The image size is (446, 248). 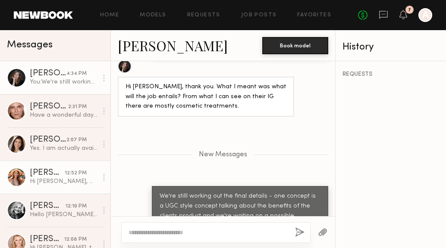 I want to click on div: 12:52 PM, so click(x=75, y=173).